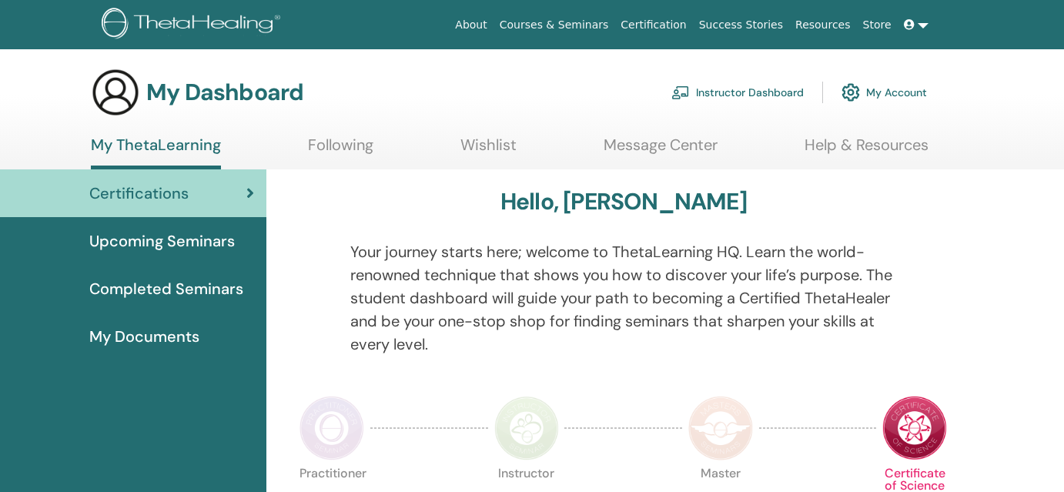 Image resolution: width=1064 pixels, height=492 pixels. What do you see at coordinates (139, 193) in the screenshot?
I see `span: Certifications` at bounding box center [139, 193].